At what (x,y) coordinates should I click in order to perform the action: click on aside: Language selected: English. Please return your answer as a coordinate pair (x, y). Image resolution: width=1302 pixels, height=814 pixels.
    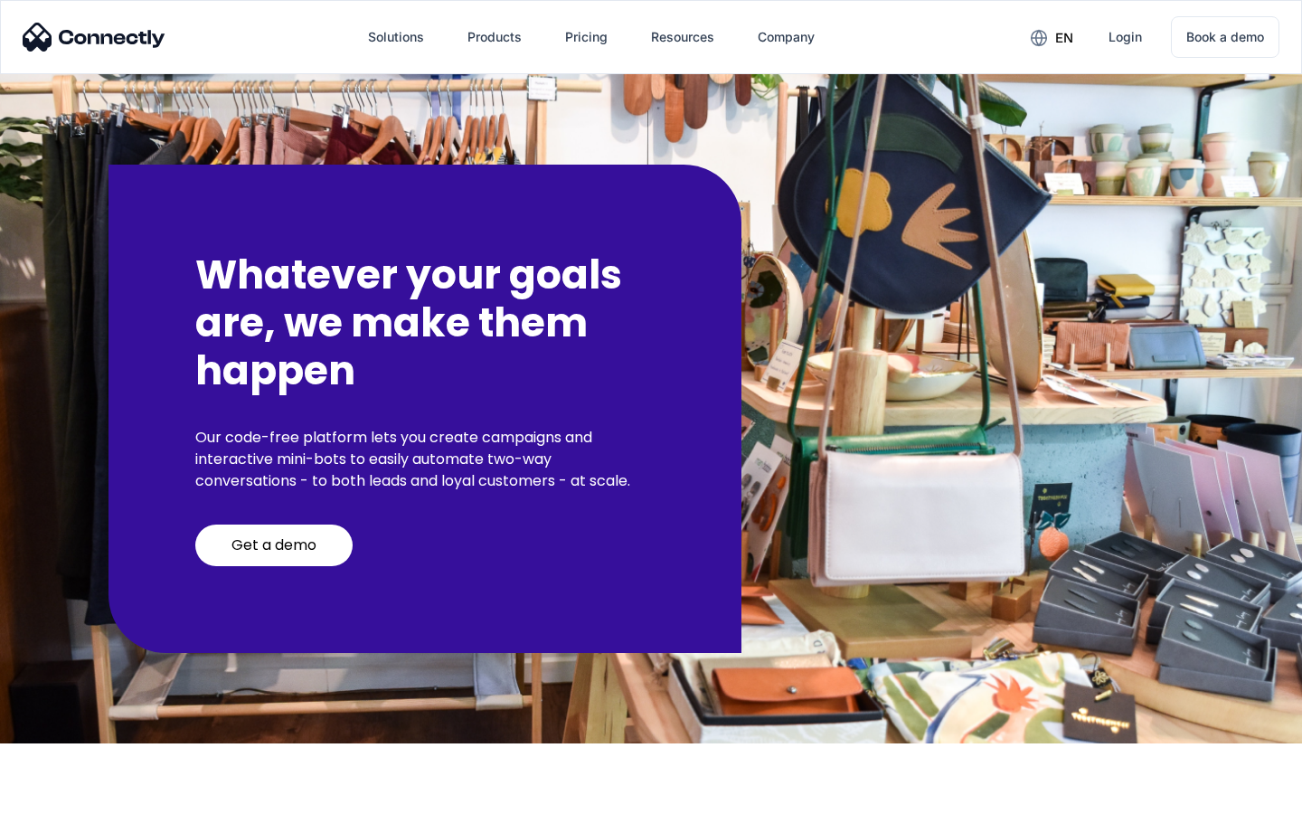
    Looking at the image, I should click on (63, 795).